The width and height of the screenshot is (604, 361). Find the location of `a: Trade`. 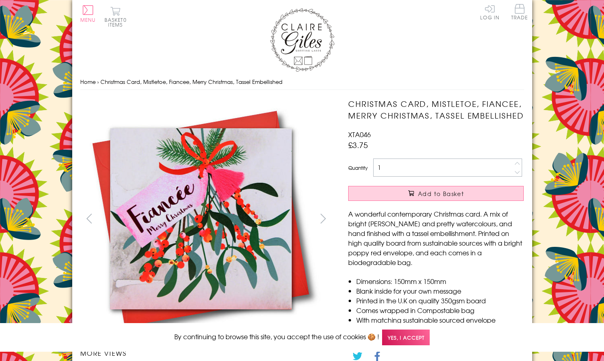

a: Trade is located at coordinates (520, 13).